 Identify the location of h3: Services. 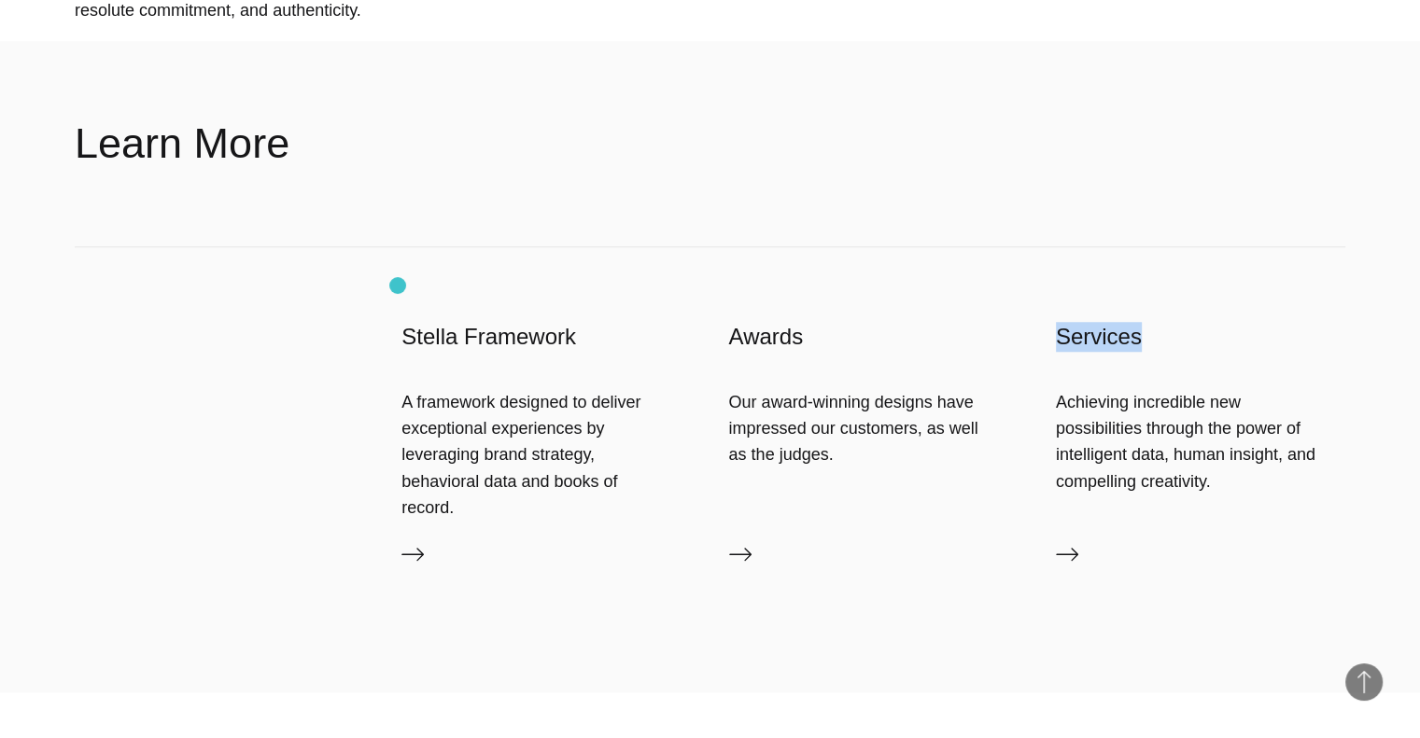
(1201, 337).